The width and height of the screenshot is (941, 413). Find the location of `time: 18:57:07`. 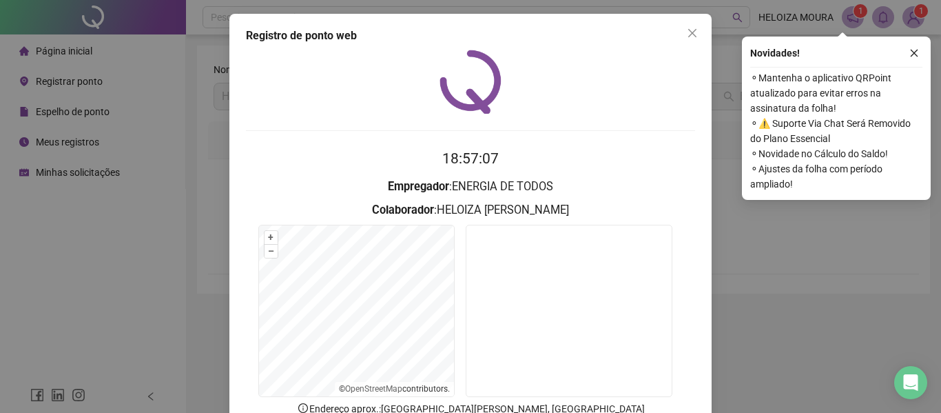

time: 18:57:07 is located at coordinates (470, 158).